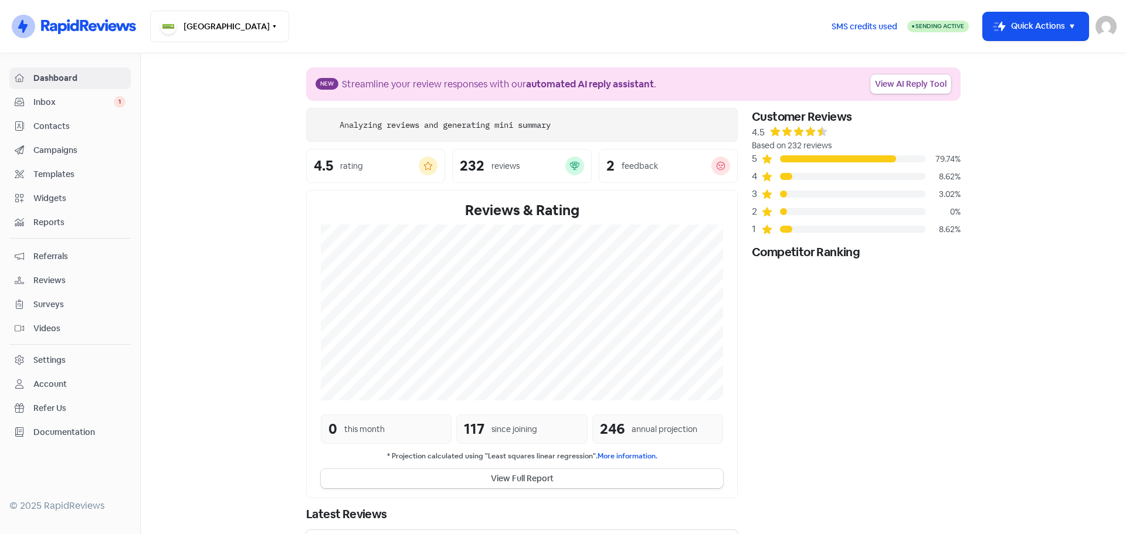 This screenshot has height=534, width=1126. Describe the element at coordinates (865, 26) in the screenshot. I see `span: SMS credits used` at that location.